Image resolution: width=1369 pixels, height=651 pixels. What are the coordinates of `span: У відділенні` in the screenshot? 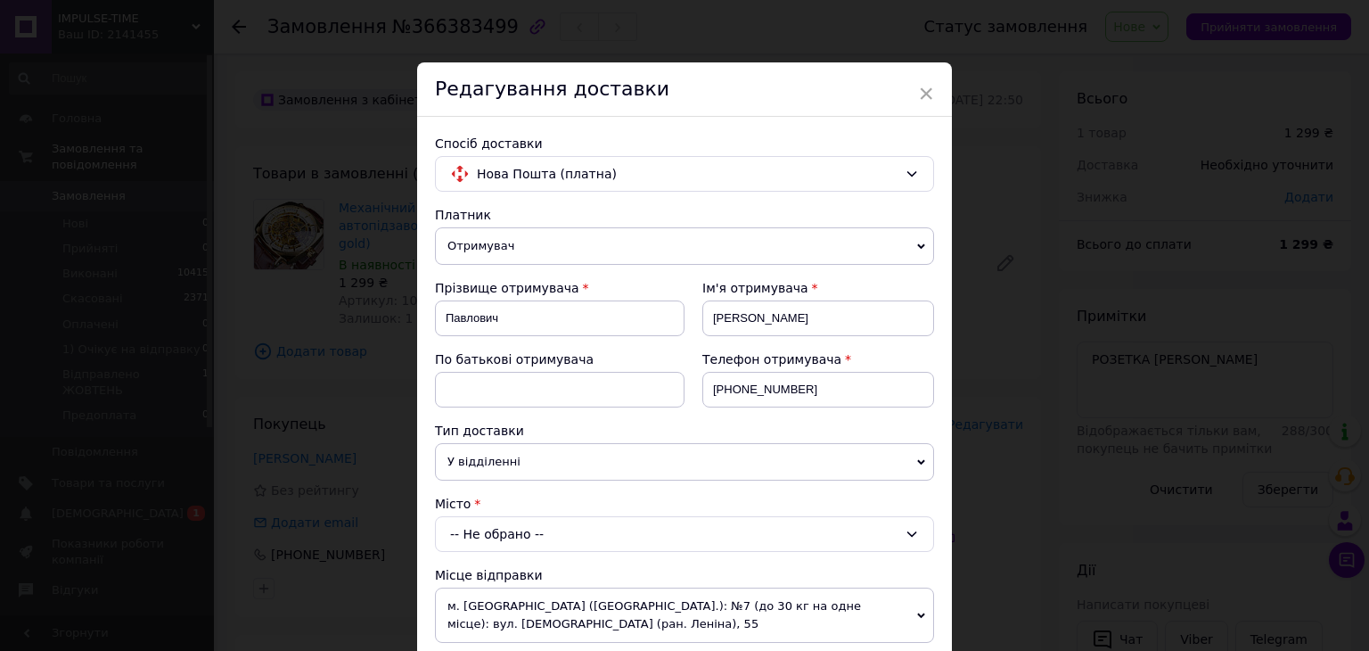 It's located at (685, 462).